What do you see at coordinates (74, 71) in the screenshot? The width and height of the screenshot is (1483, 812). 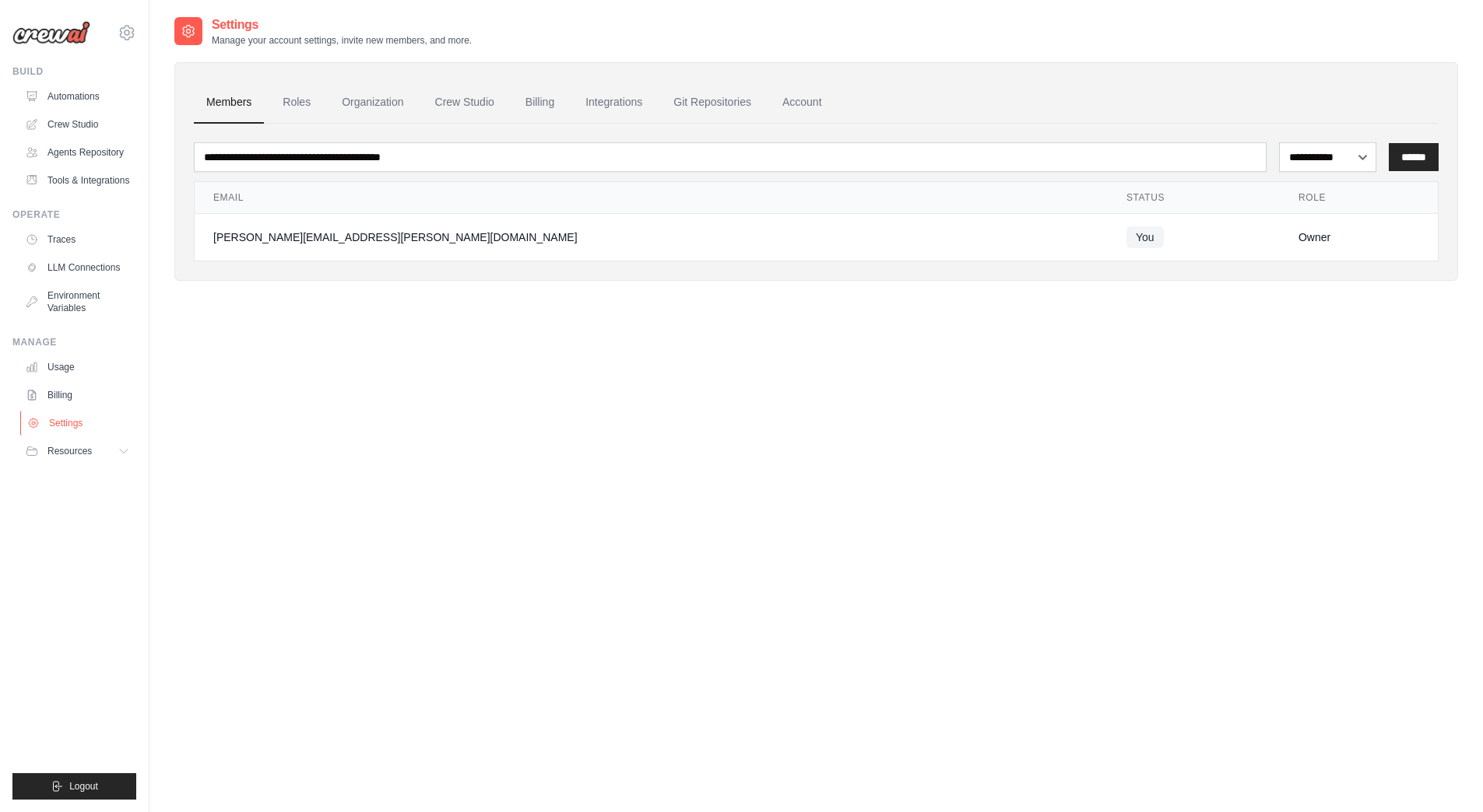 I see `div: Build` at bounding box center [74, 71].